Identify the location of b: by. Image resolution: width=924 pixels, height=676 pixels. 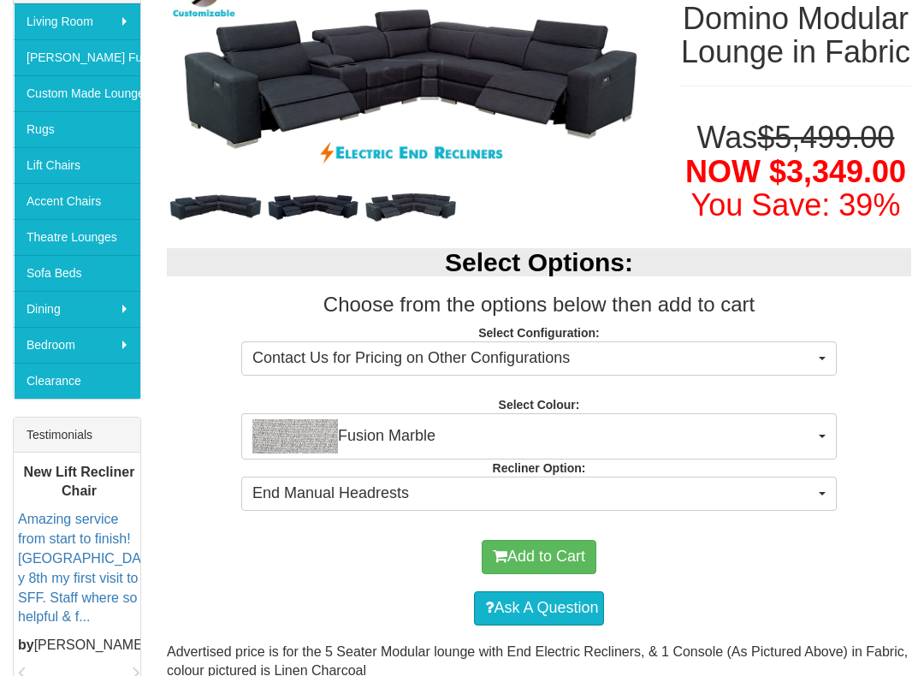
(26, 644).